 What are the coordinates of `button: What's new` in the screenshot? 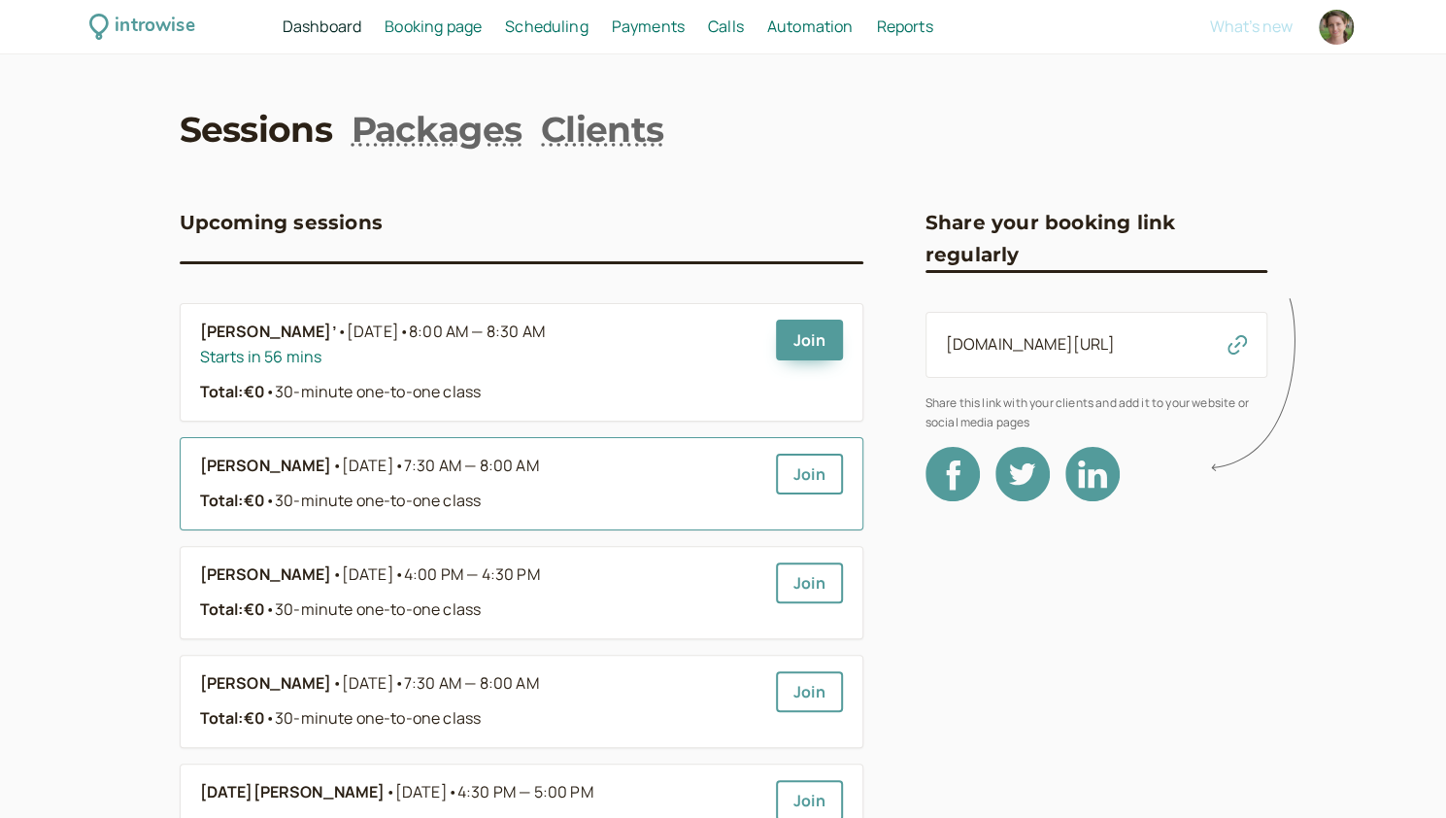 It's located at (1251, 26).